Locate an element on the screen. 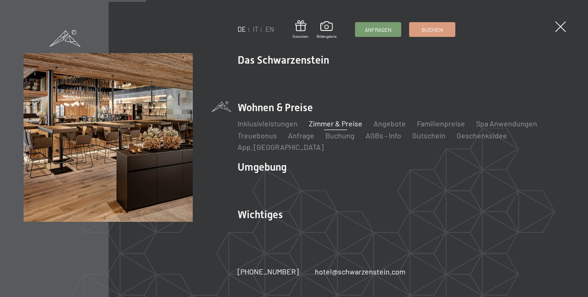 Image resolution: width=588 pixels, height=297 pixels. a: Bildergalerie is located at coordinates (326, 30).